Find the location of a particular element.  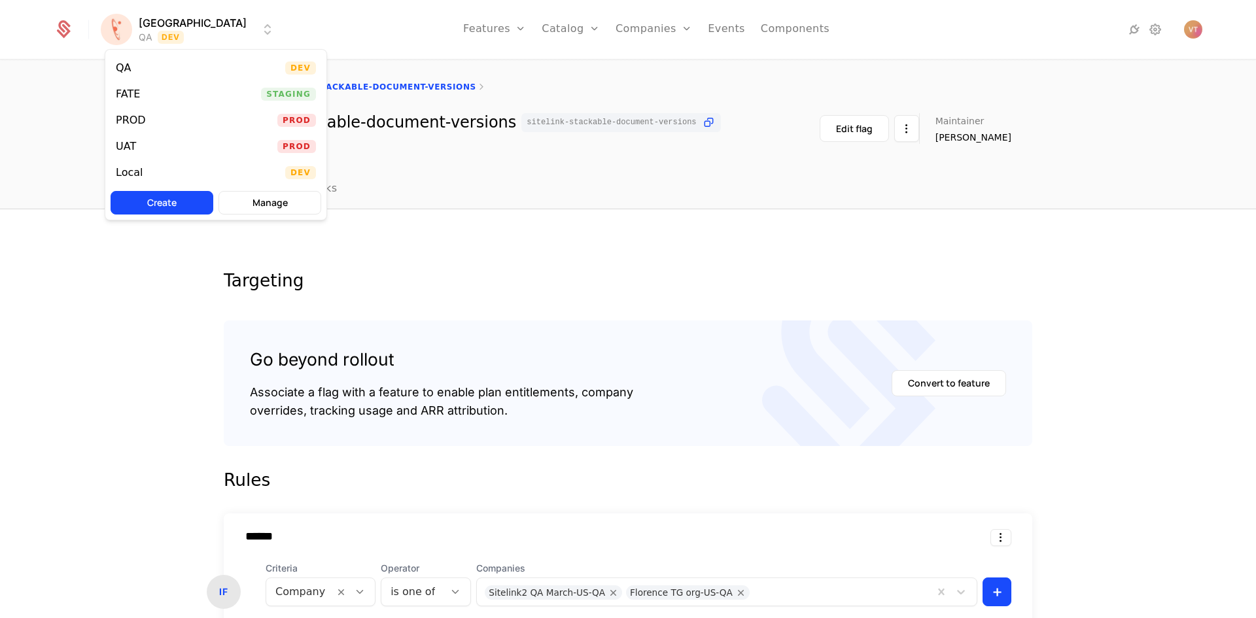

div: Local is located at coordinates (129, 173).